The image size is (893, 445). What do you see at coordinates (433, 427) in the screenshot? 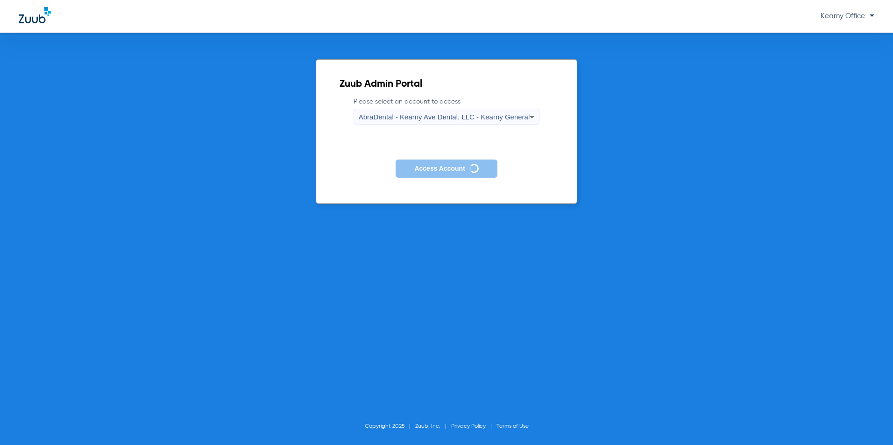
I see `li: Zuub, Inc.` at bounding box center [433, 427].